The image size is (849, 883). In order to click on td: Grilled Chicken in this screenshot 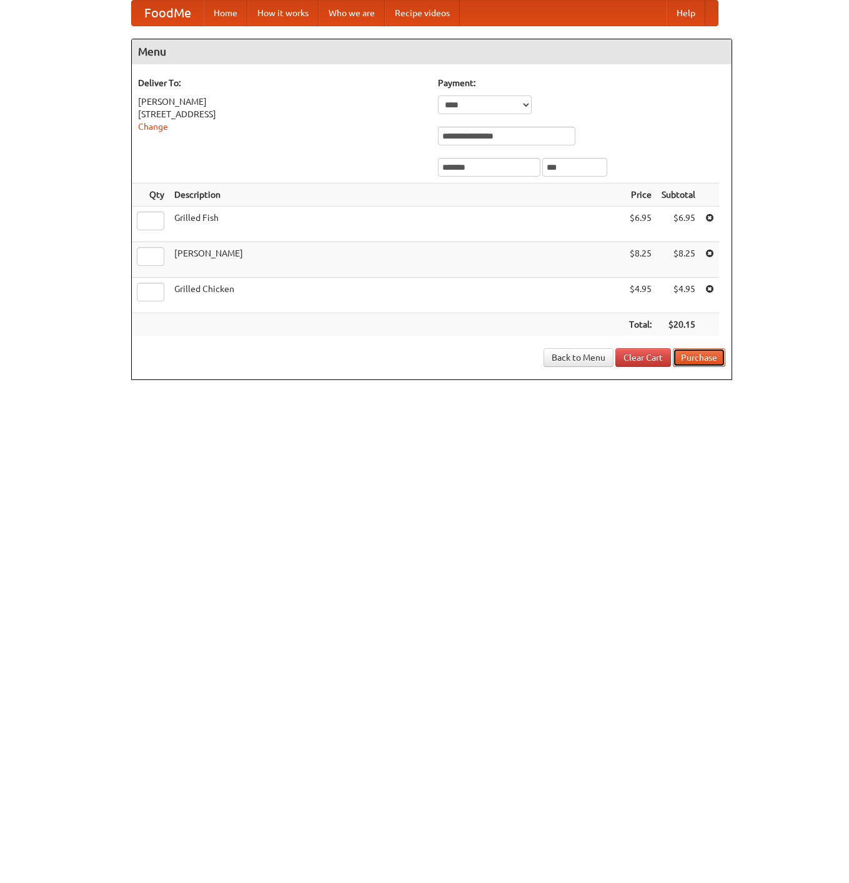, I will do `click(396, 295)`.